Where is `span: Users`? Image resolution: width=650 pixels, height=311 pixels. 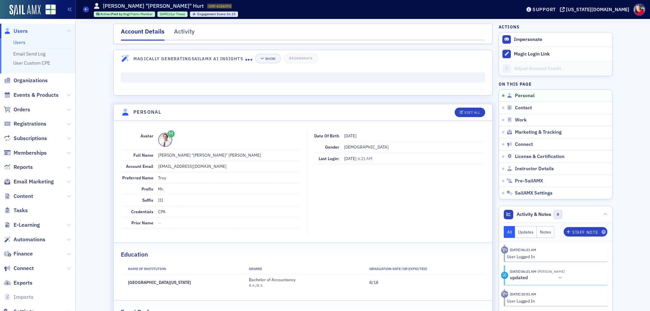
span: Users is located at coordinates (21, 31).